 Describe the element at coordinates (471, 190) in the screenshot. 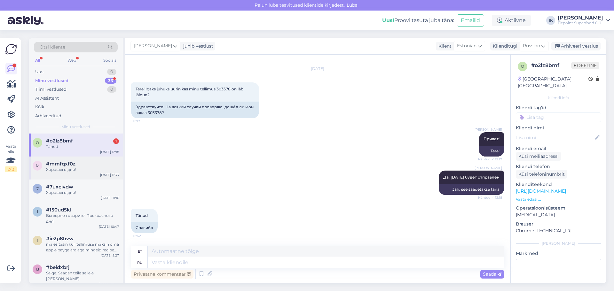

I see `div: Jah, see saadetakse täna` at that location.